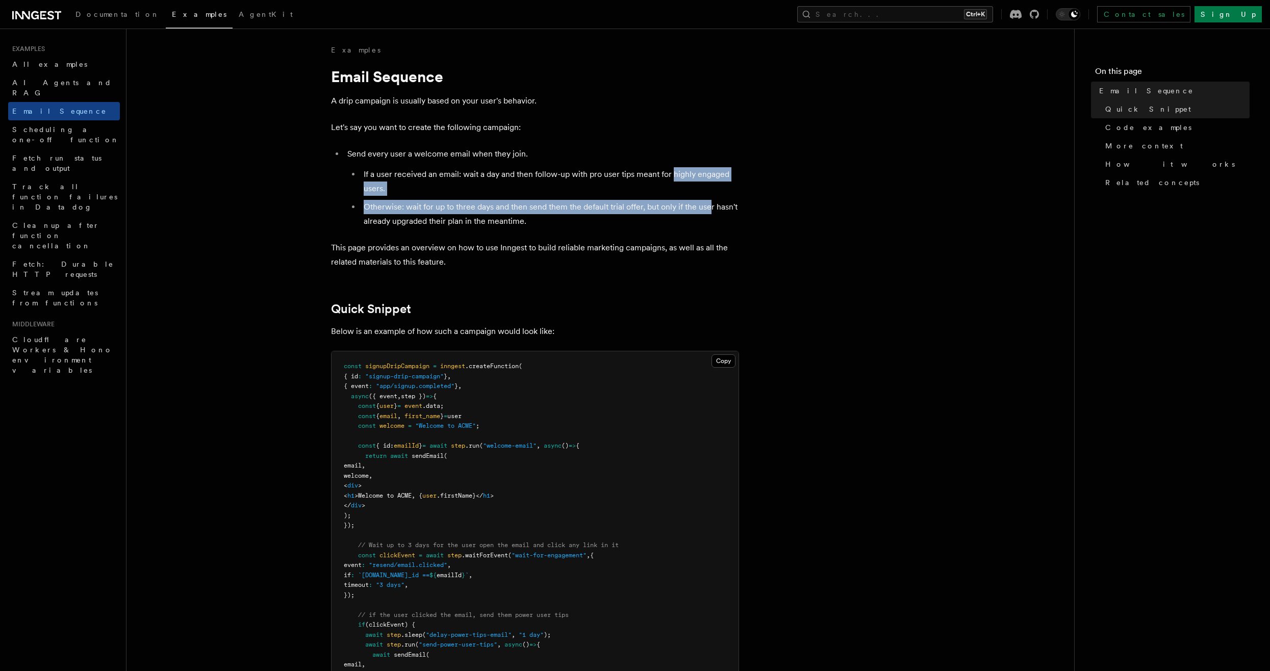 The height and width of the screenshot is (671, 1270). What do you see at coordinates (56, 236) in the screenshot?
I see `span: Cleanup after function cancellation` at bounding box center [56, 236].